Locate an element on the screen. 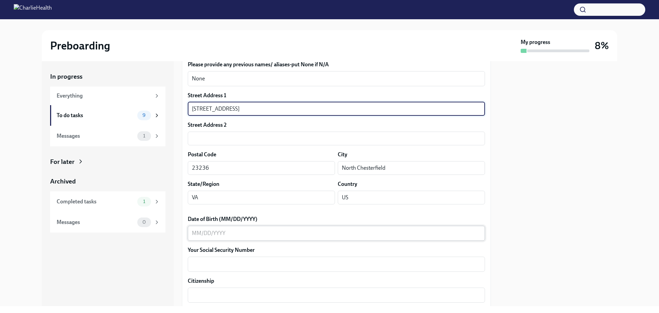 The height and width of the screenshot is (313, 659). label: Please provide any previous names/ aliases-put None if N/A is located at coordinates (336, 65).